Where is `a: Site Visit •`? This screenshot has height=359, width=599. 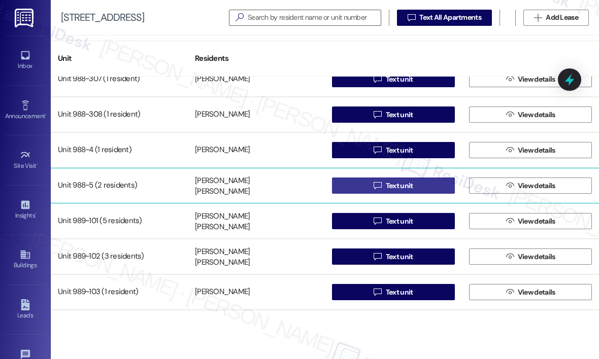
a: Site Visit • is located at coordinates (25, 160).